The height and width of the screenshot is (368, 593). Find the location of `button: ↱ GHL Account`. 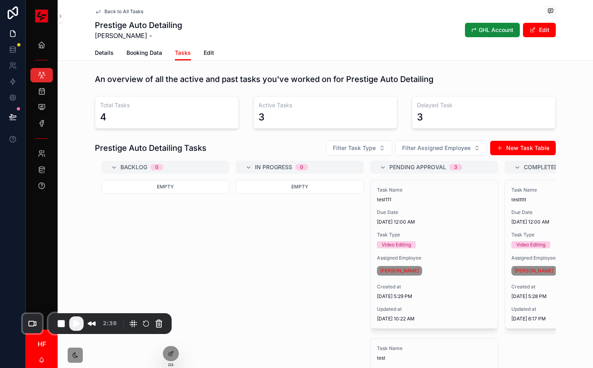

button: ↱ GHL Account is located at coordinates (492, 30).